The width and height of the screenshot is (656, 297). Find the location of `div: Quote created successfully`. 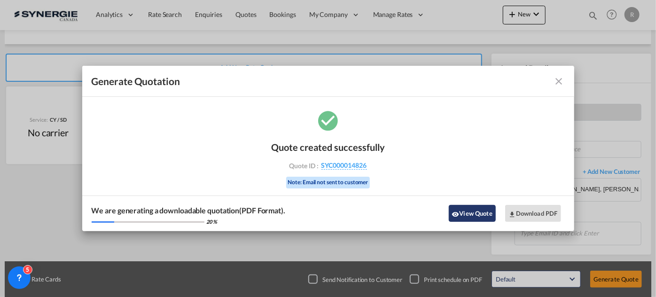

div: Quote created successfully is located at coordinates (328, 147).